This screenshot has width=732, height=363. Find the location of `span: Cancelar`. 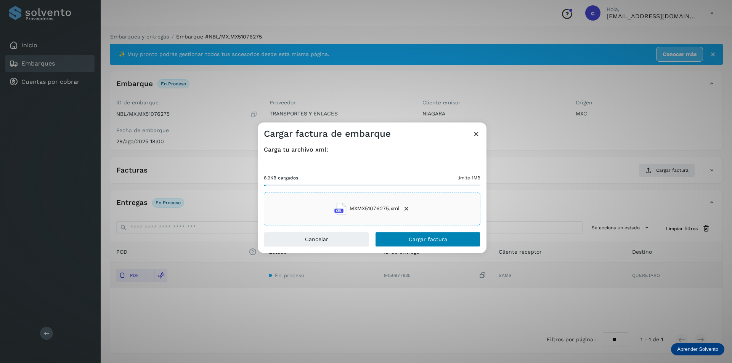

span: Cancelar is located at coordinates (316, 239).